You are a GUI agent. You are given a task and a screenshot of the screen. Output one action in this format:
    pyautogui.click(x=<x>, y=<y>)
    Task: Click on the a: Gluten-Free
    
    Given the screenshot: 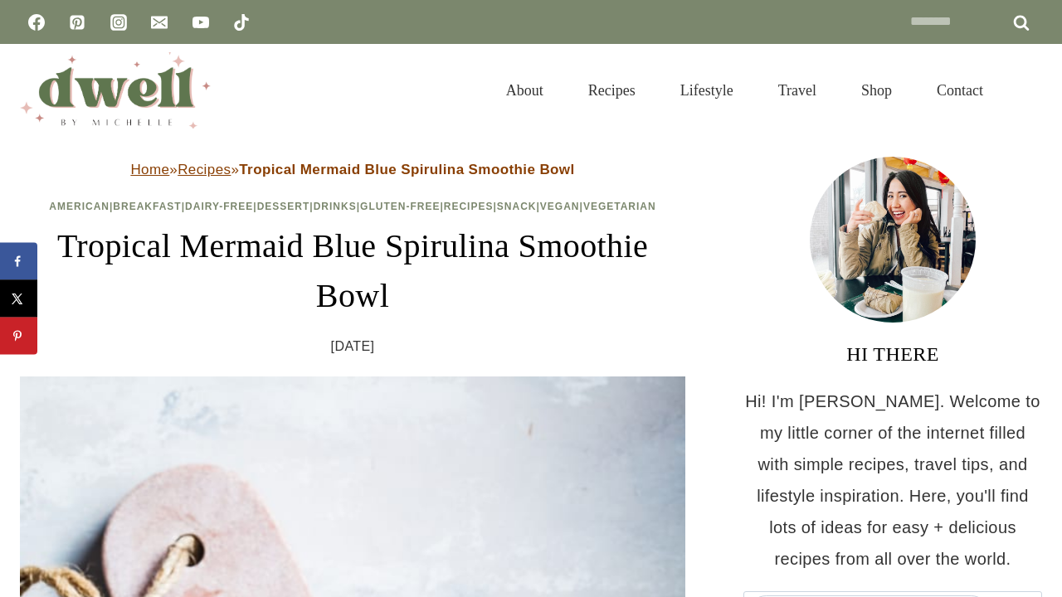 What is the action you would take?
    pyautogui.click(x=400, y=207)
    